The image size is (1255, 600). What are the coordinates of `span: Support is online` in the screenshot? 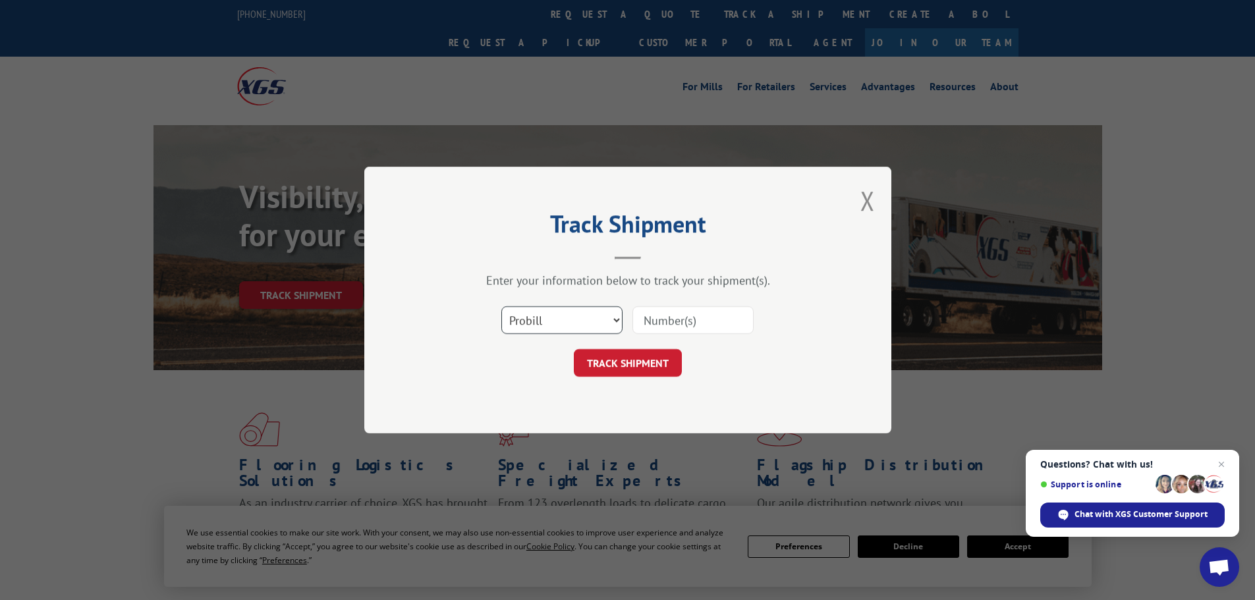 It's located at (1095, 484).